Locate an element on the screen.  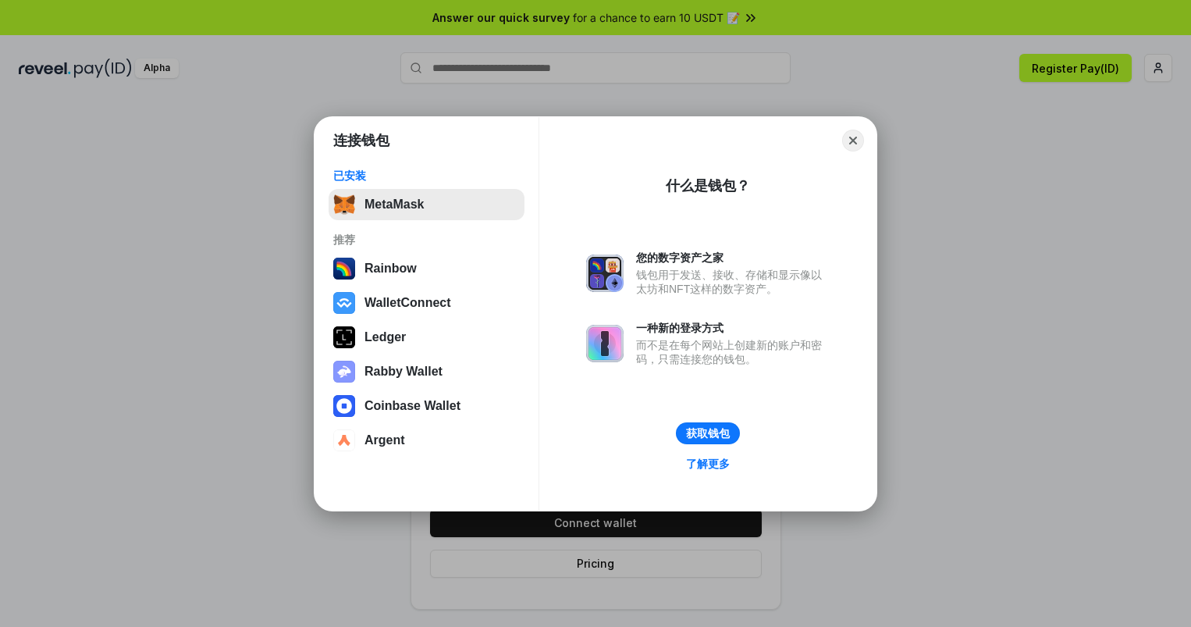
img: svg+xml,%3Csvg%20fill%3D%22none%22%20height%3D%2233%22%20viewBox%3D%220%200%2035%2033%22%20width%... is located at coordinates (344, 204).